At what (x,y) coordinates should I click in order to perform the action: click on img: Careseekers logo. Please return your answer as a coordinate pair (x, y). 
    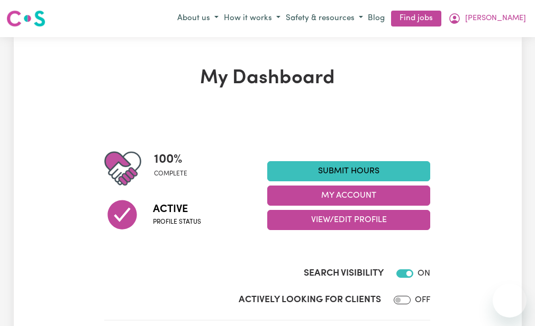
    Looking at the image, I should click on (26, 19).